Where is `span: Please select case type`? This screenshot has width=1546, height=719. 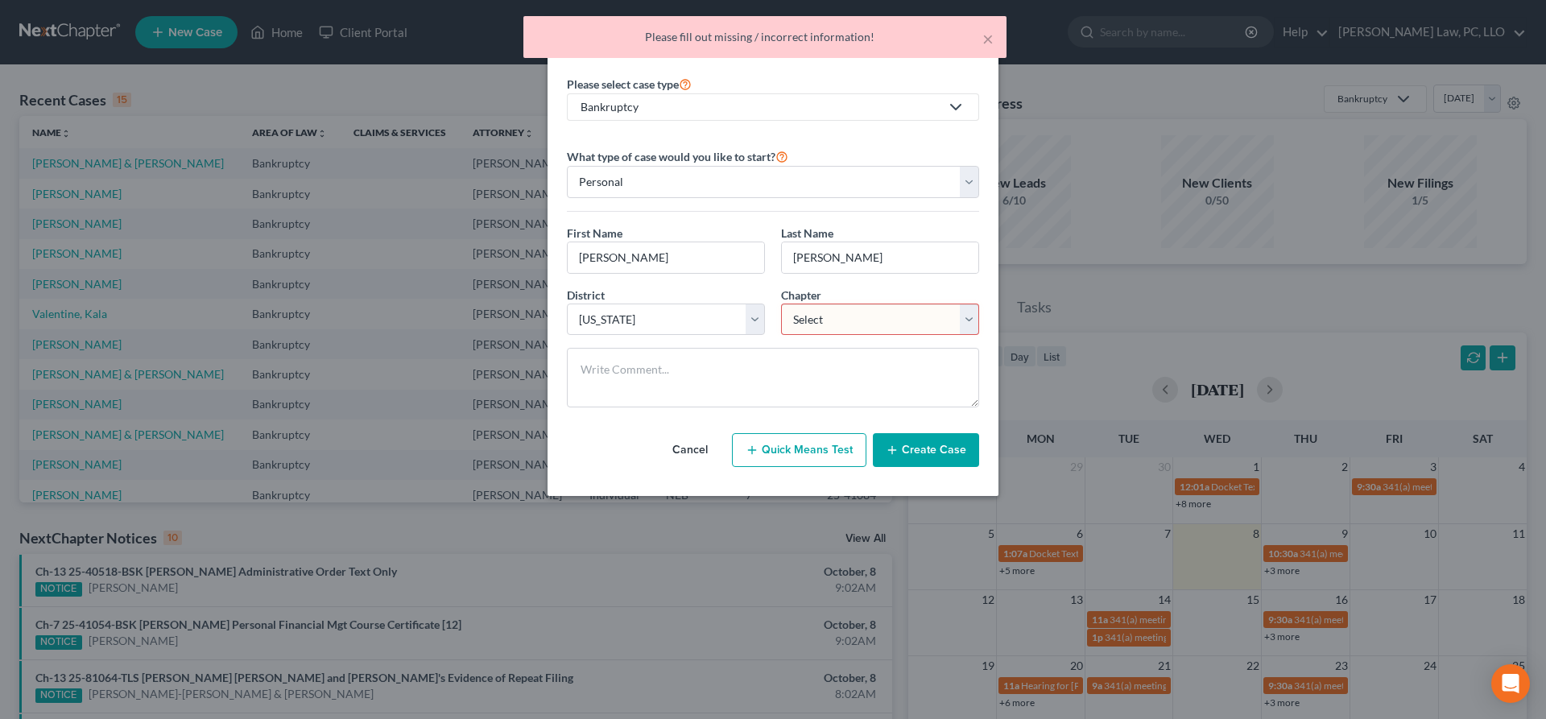 span: Please select case type is located at coordinates (622, 84).